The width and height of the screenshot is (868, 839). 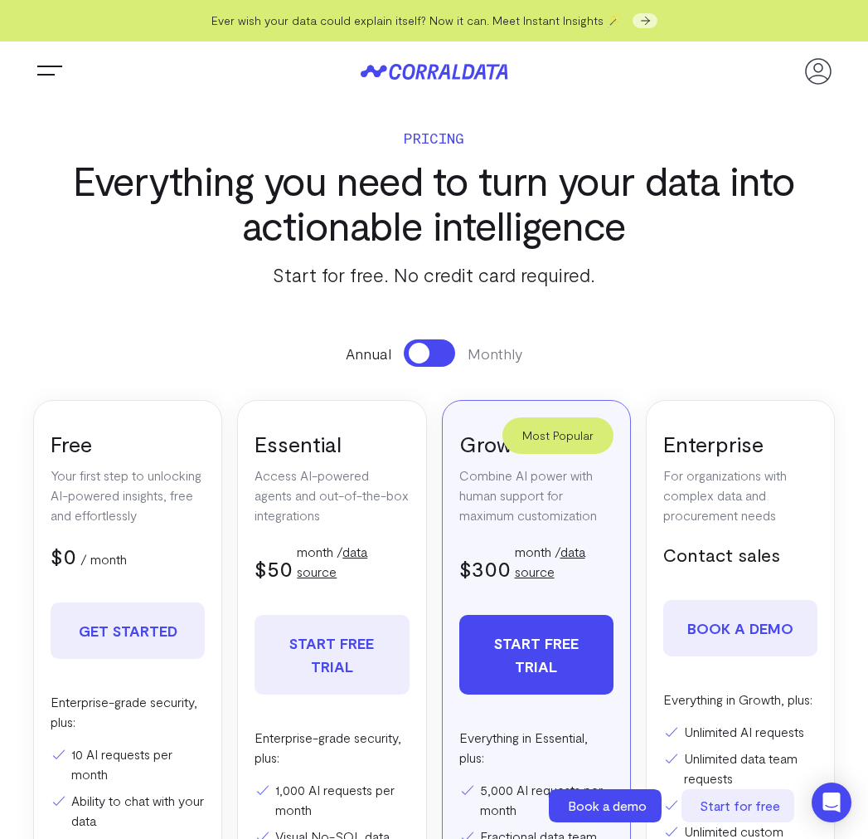 What do you see at coordinates (741, 554) in the screenshot?
I see `h5: Contact sales` at bounding box center [741, 554].